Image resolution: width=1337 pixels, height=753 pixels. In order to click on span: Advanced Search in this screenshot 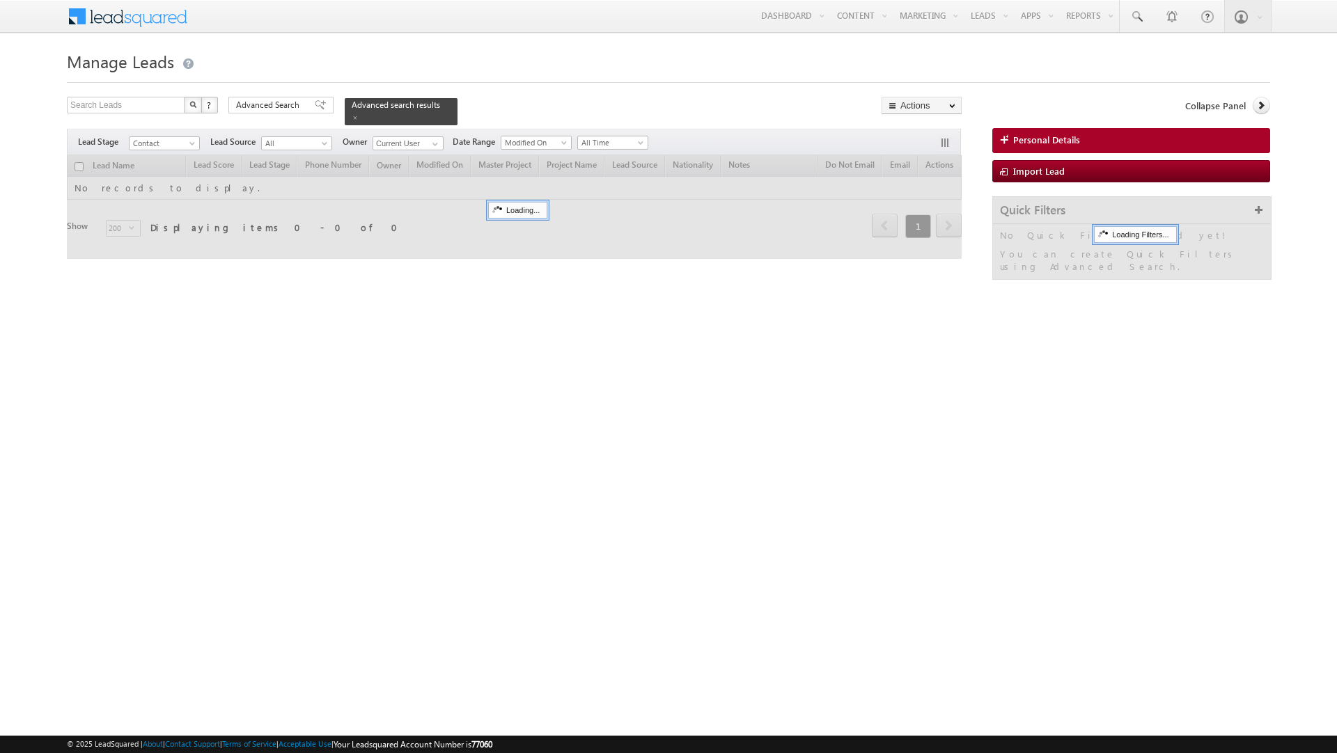, I will do `click(269, 105)`.